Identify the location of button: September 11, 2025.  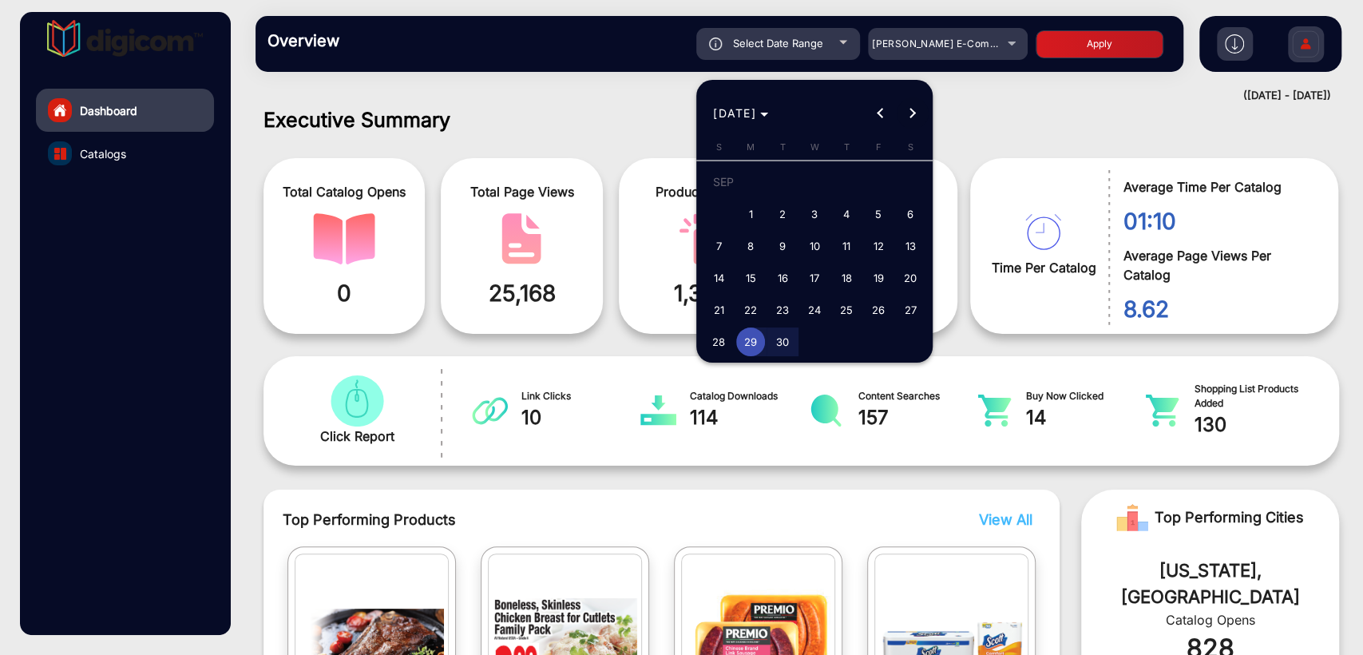
(846, 246).